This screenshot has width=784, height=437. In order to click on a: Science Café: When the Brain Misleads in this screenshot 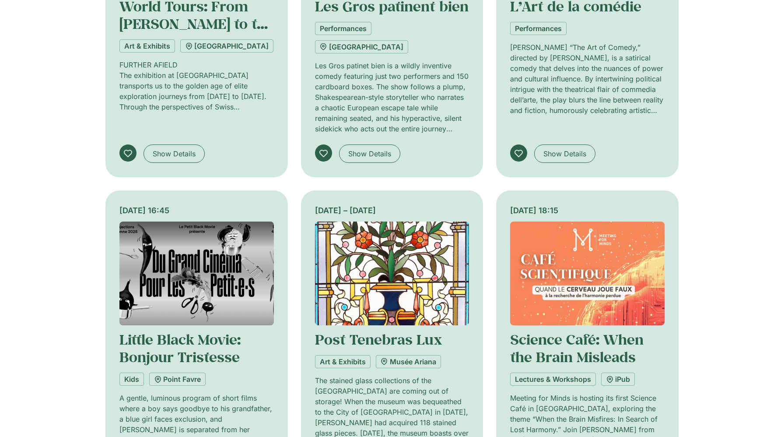, I will do `click(577, 348)`.